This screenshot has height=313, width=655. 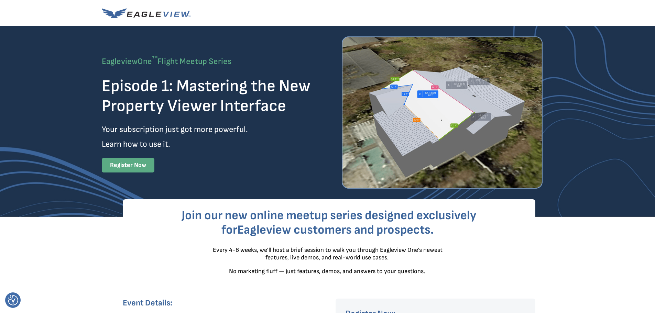 What do you see at coordinates (442, 112) in the screenshot?
I see `img: Drone flying over a multi-family home` at bounding box center [442, 112].